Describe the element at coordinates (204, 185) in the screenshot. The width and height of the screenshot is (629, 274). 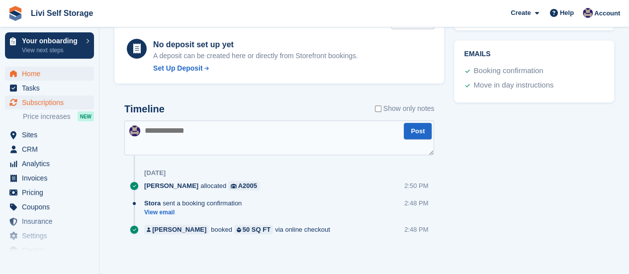
I see `div: allocated` at that location.